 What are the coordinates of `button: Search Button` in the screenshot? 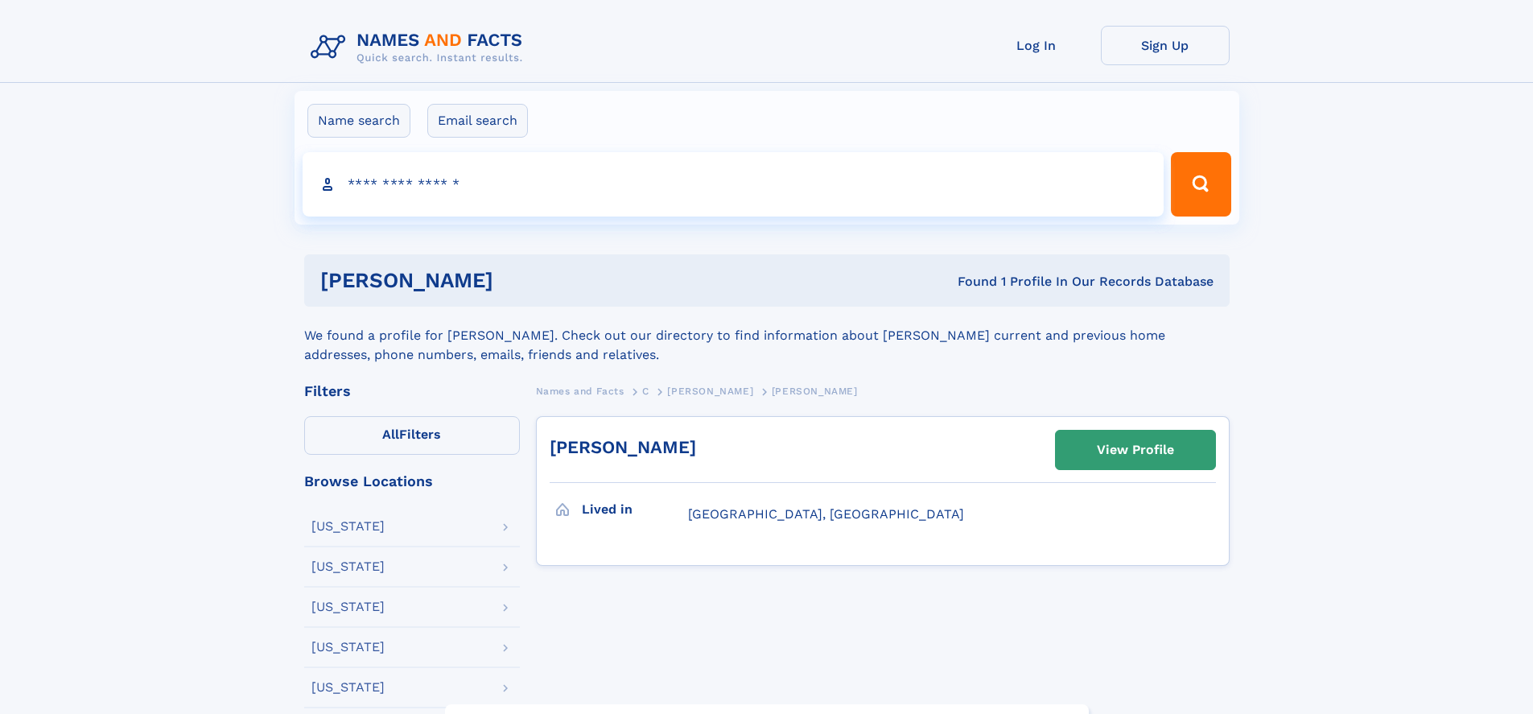 It's located at (1200, 184).